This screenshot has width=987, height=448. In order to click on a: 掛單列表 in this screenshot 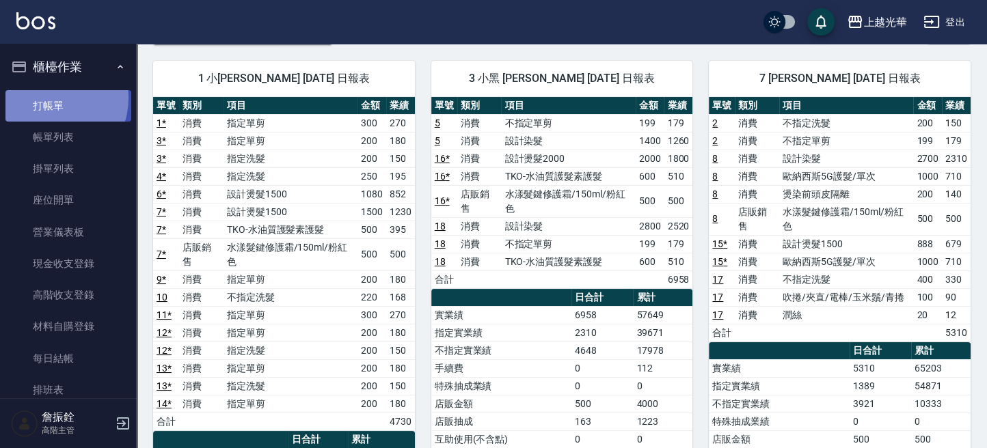, I will do `click(68, 169)`.